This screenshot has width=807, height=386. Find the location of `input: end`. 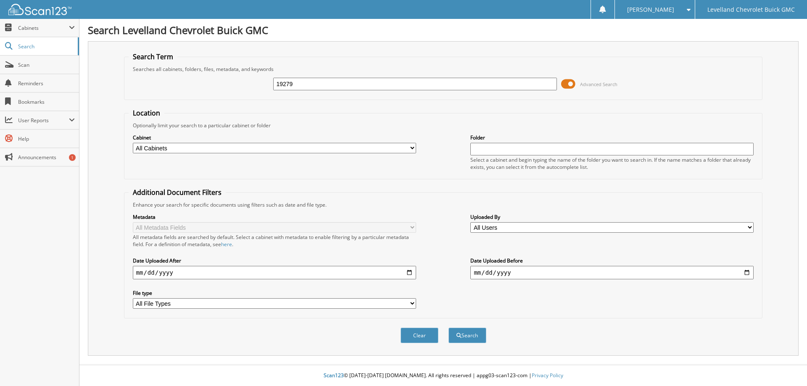

input: end is located at coordinates (612, 273).